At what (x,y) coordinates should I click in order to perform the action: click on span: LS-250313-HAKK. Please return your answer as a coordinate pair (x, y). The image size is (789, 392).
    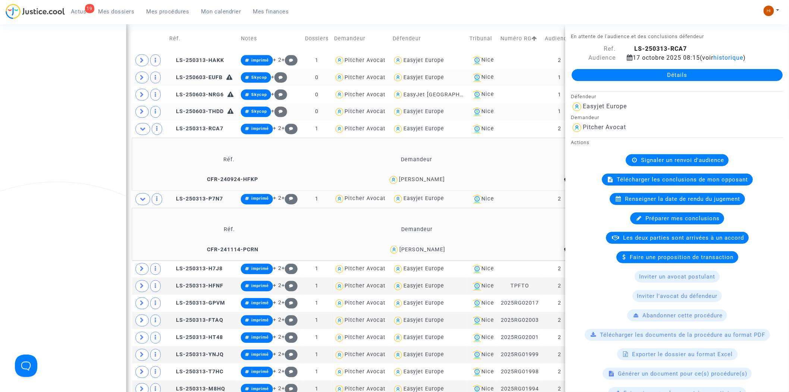
    Looking at the image, I should click on (197, 60).